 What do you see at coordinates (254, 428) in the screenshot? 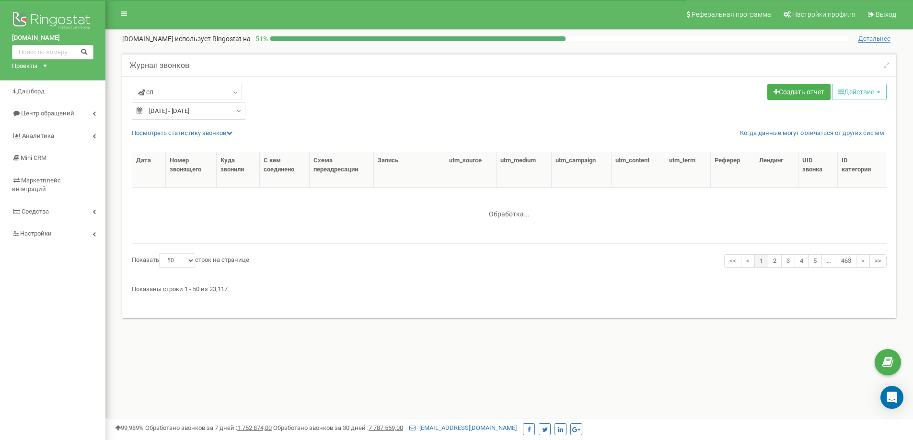
I see `u: 1 752 874,00` at bounding box center [254, 428].